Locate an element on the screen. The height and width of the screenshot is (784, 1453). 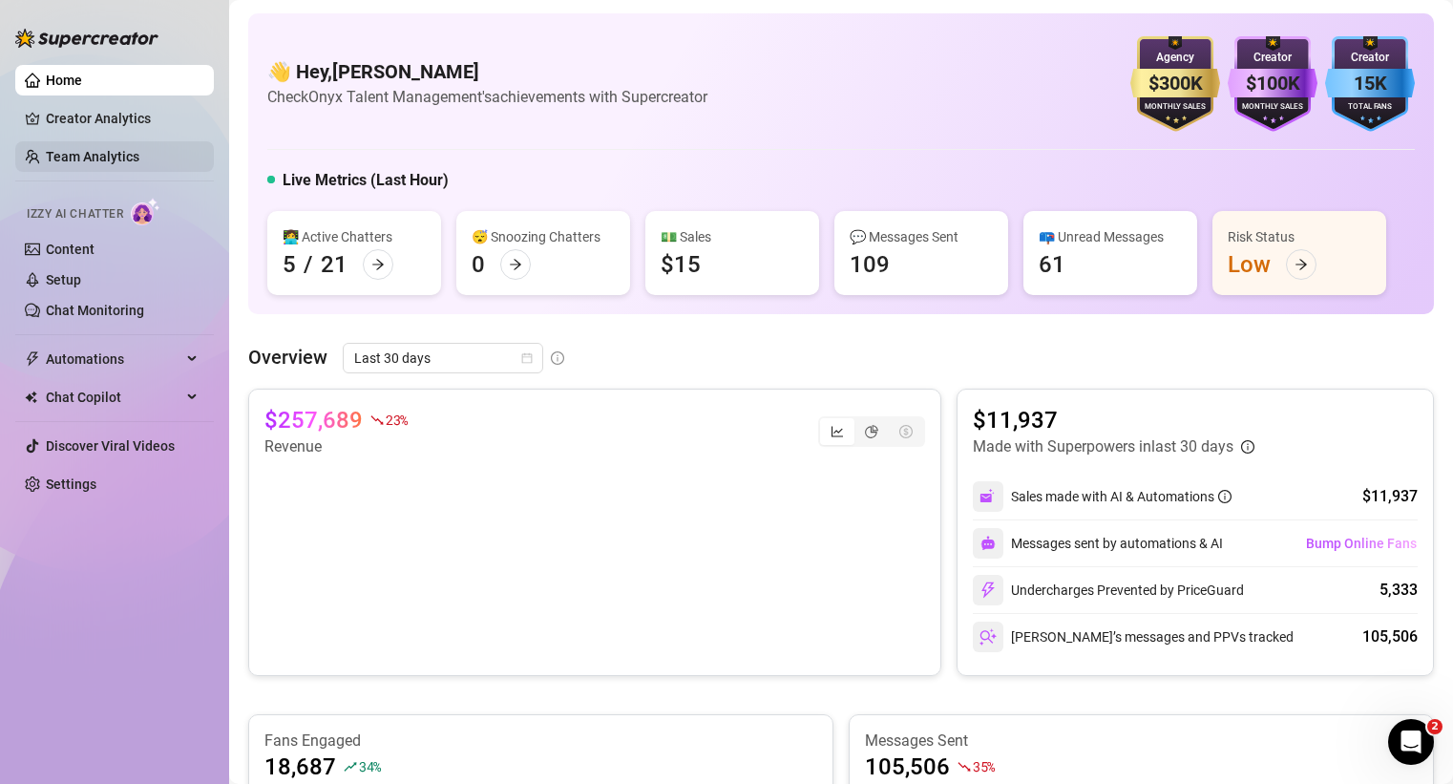
a: Home is located at coordinates (64, 80).